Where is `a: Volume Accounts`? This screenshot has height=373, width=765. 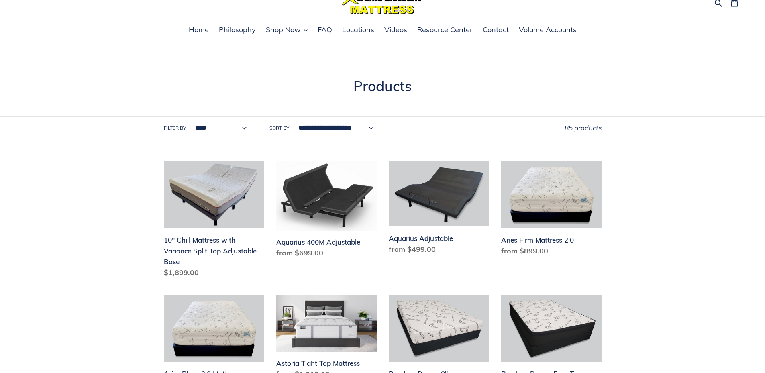 a: Volume Accounts is located at coordinates (548, 30).